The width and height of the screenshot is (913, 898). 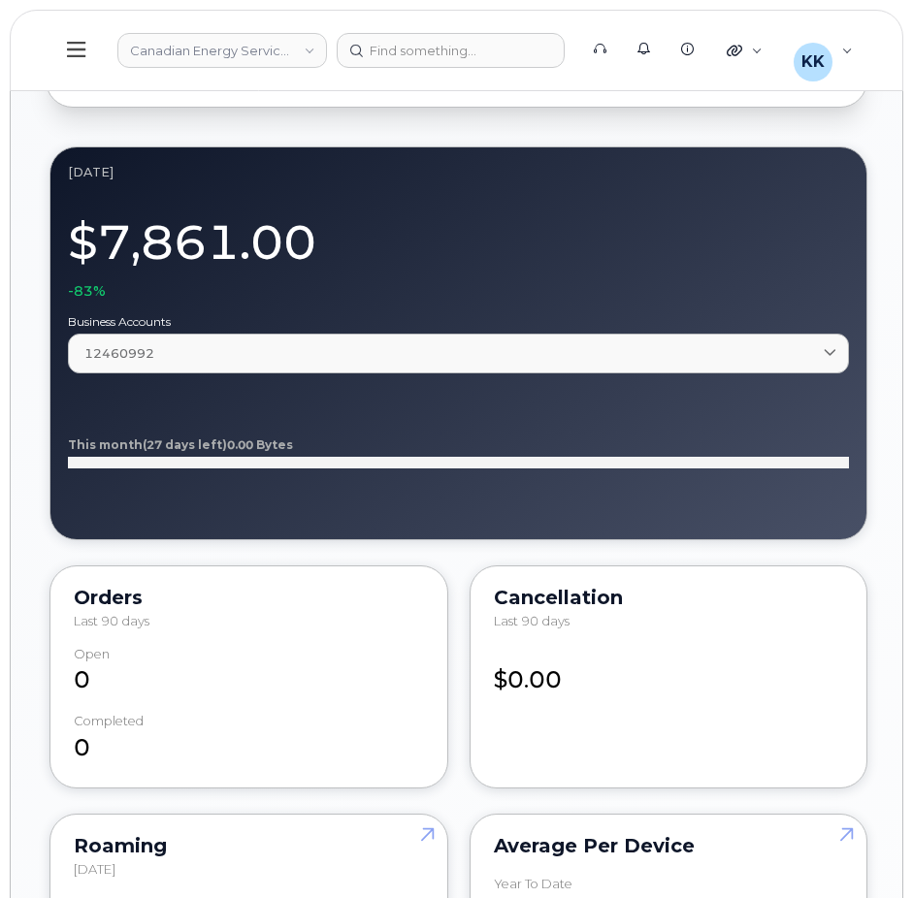 What do you see at coordinates (458, 322) in the screenshot?
I see `label: Business Accounts` at bounding box center [458, 322].